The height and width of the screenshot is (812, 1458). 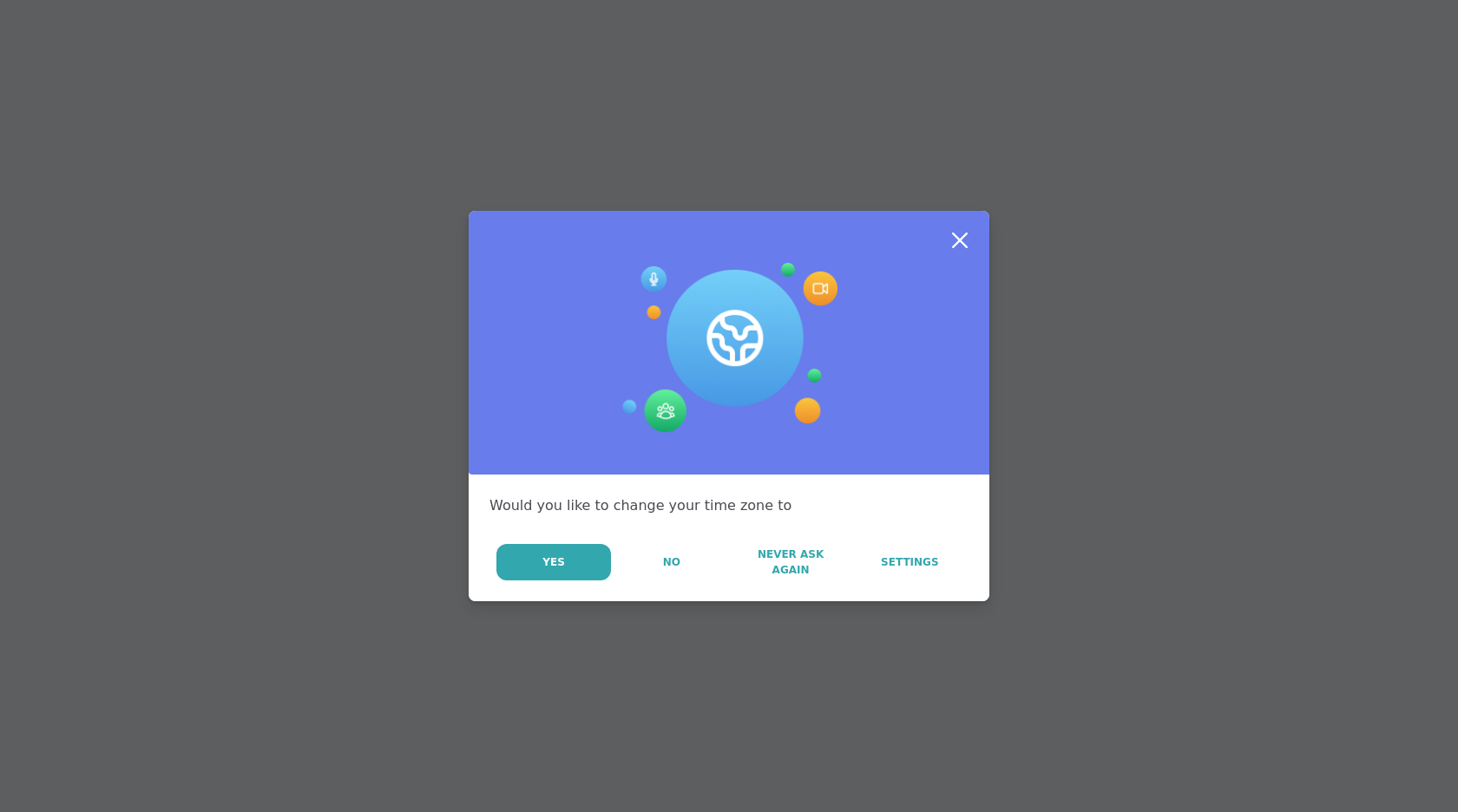 I want to click on span: Never Ask Again, so click(x=790, y=563).